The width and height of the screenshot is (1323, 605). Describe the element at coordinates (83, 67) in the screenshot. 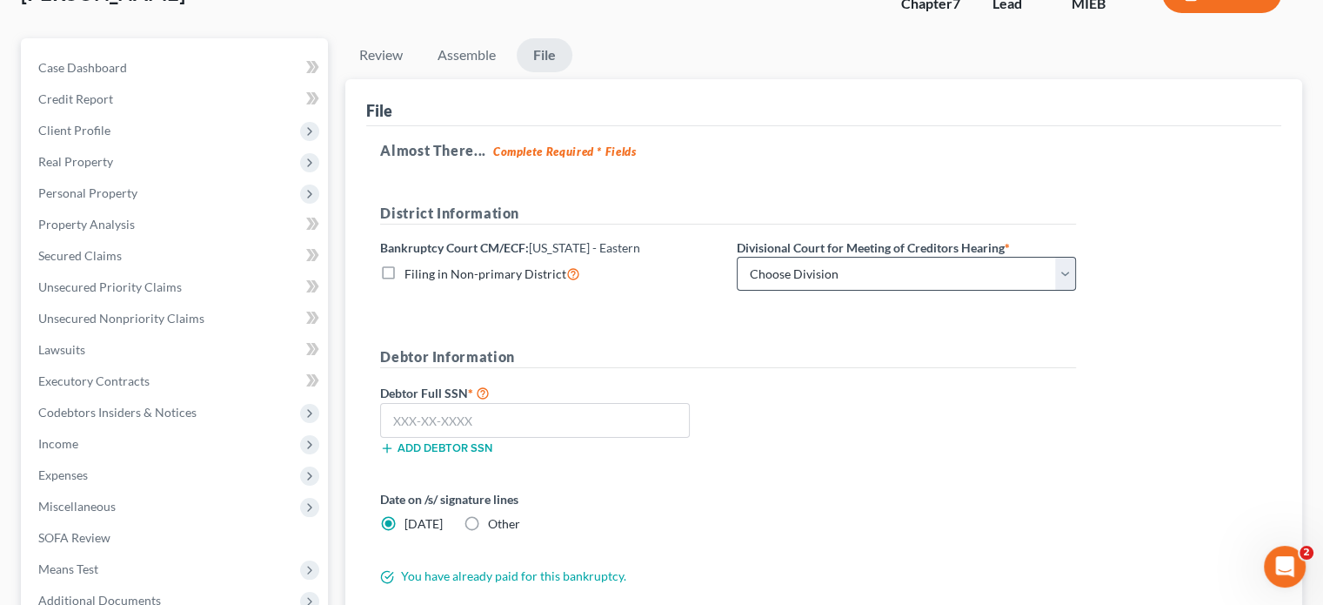

I see `span: Case Dashboard` at that location.